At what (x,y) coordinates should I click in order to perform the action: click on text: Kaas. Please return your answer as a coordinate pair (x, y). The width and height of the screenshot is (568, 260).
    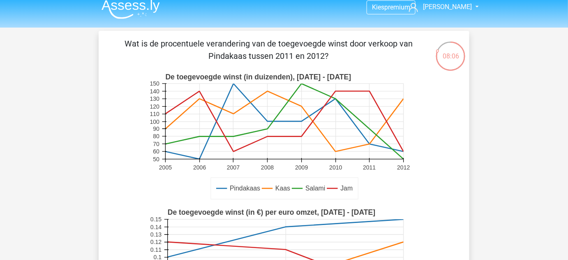
    Looking at the image, I should click on (283, 188).